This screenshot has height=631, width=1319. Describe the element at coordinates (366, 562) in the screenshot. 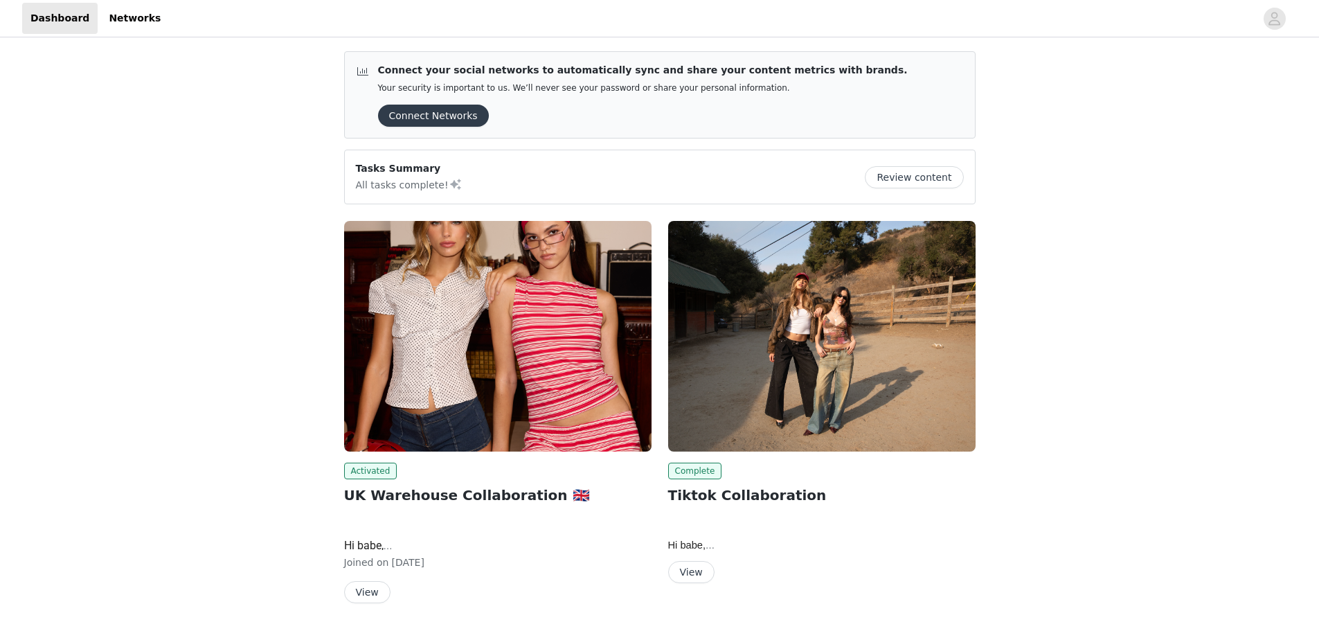

I see `span: Joined on` at that location.